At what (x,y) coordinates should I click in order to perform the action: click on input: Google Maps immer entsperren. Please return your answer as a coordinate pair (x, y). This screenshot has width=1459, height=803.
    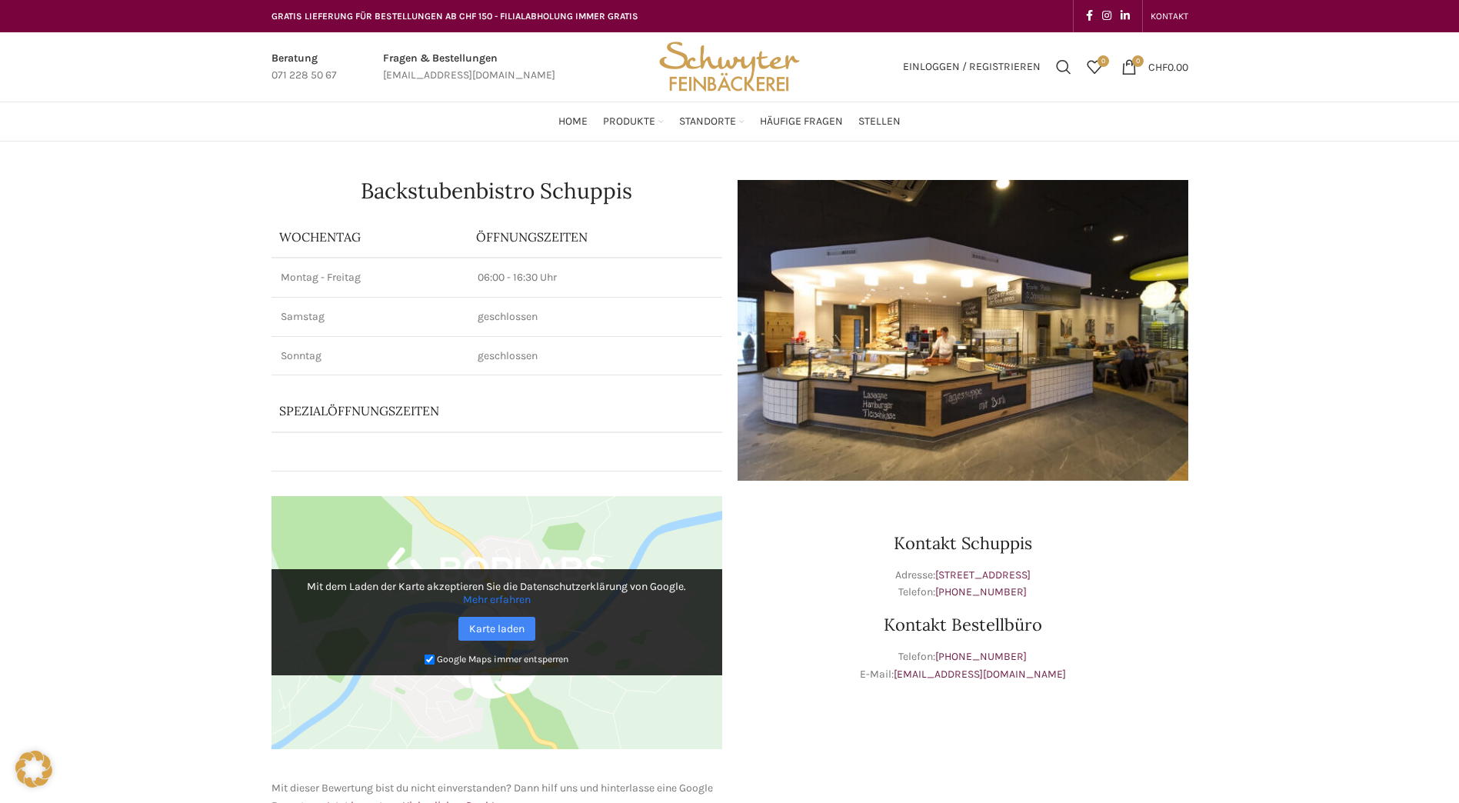
    Looking at the image, I should click on (429, 659).